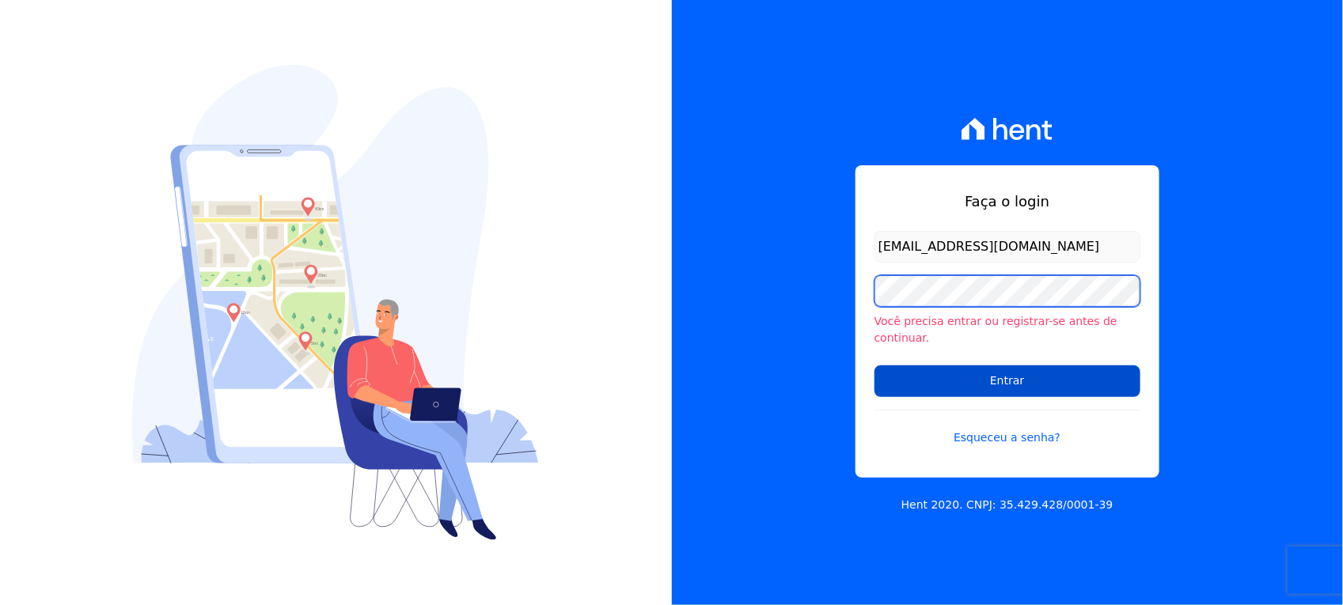  I want to click on li: Você precisa entrar ou registrar-se antes de continuar., so click(1008, 330).